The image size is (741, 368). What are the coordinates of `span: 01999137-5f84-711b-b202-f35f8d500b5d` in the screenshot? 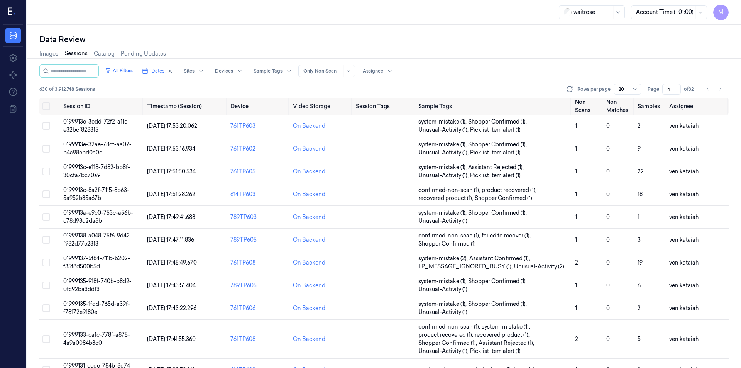 It's located at (97, 262).